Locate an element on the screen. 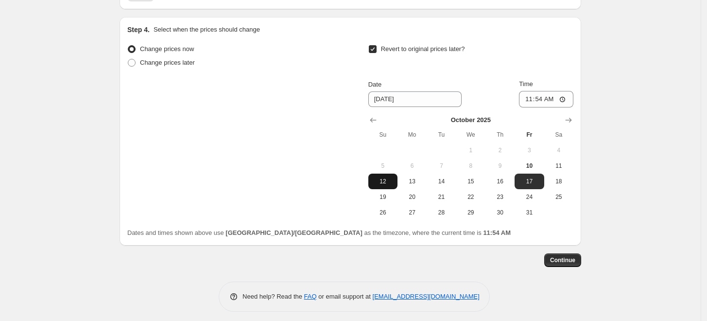 The image size is (707, 321). span: Revert to original prices later? is located at coordinates (423, 49).